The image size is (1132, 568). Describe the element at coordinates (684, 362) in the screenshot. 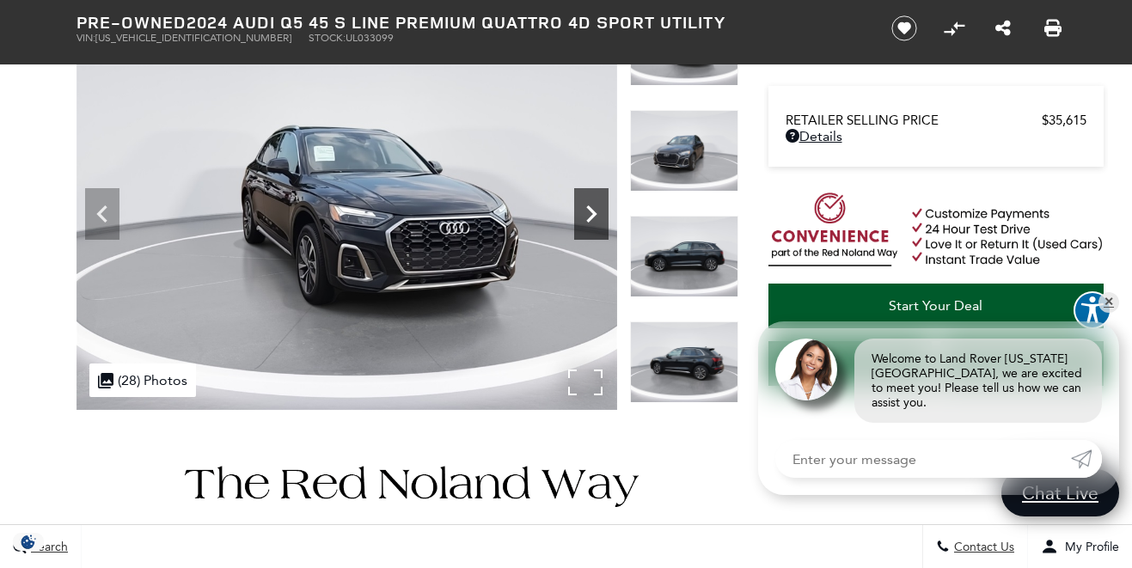

I see `img: Used 2024 Brilliant Black Audi 45 S line Premium image 6` at that location.